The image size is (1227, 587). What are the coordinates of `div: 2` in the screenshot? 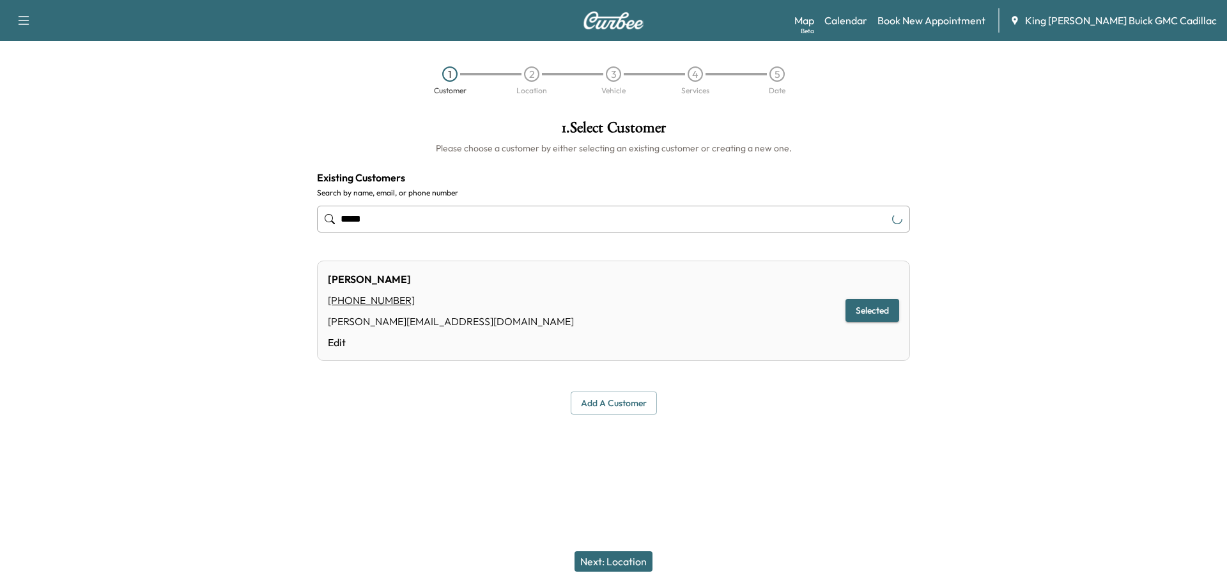 It's located at (532, 74).